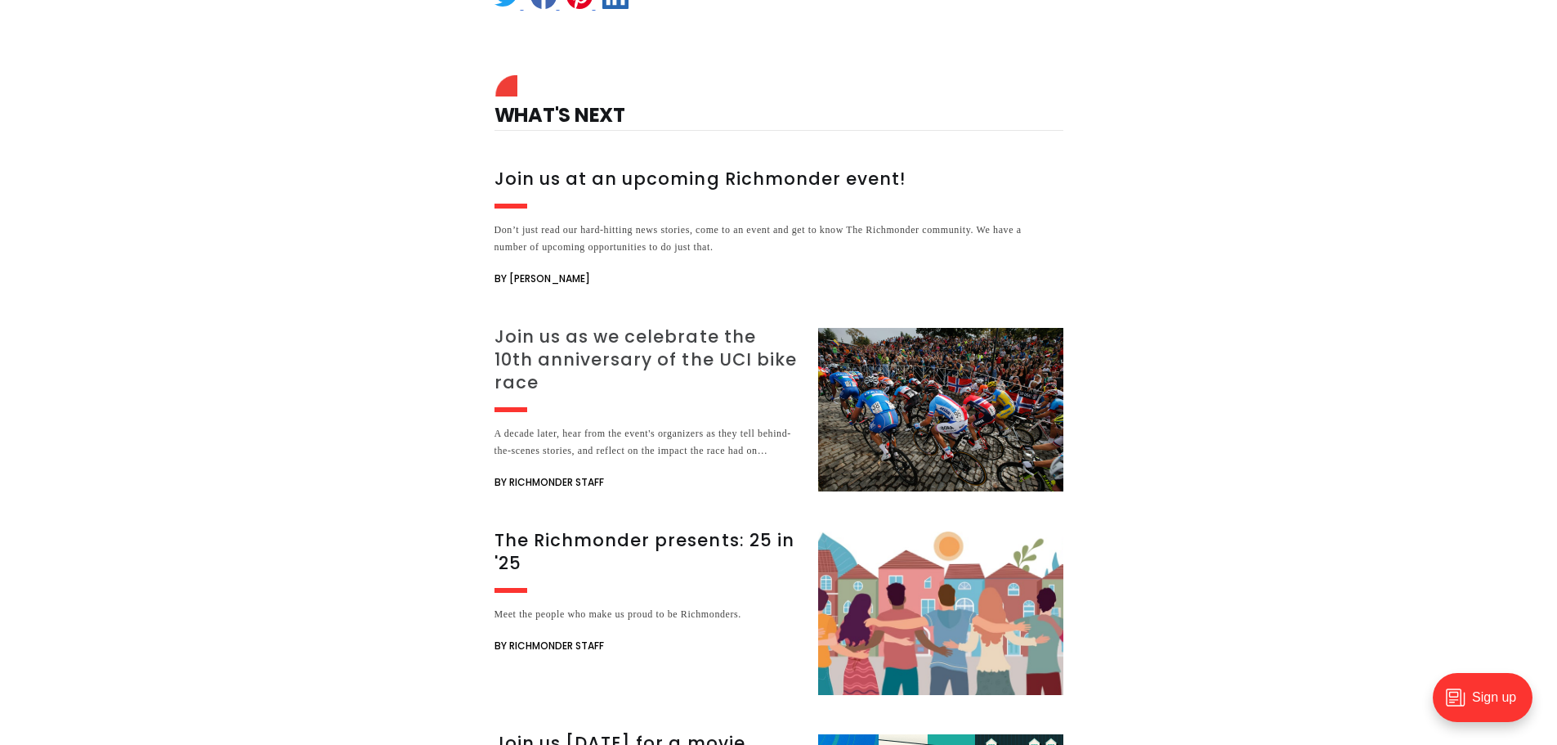  I want to click on a: Join us at an upcoming Richmonder event! Don’t just read our hard-hitting news stories, come to a..., so click(760, 229).